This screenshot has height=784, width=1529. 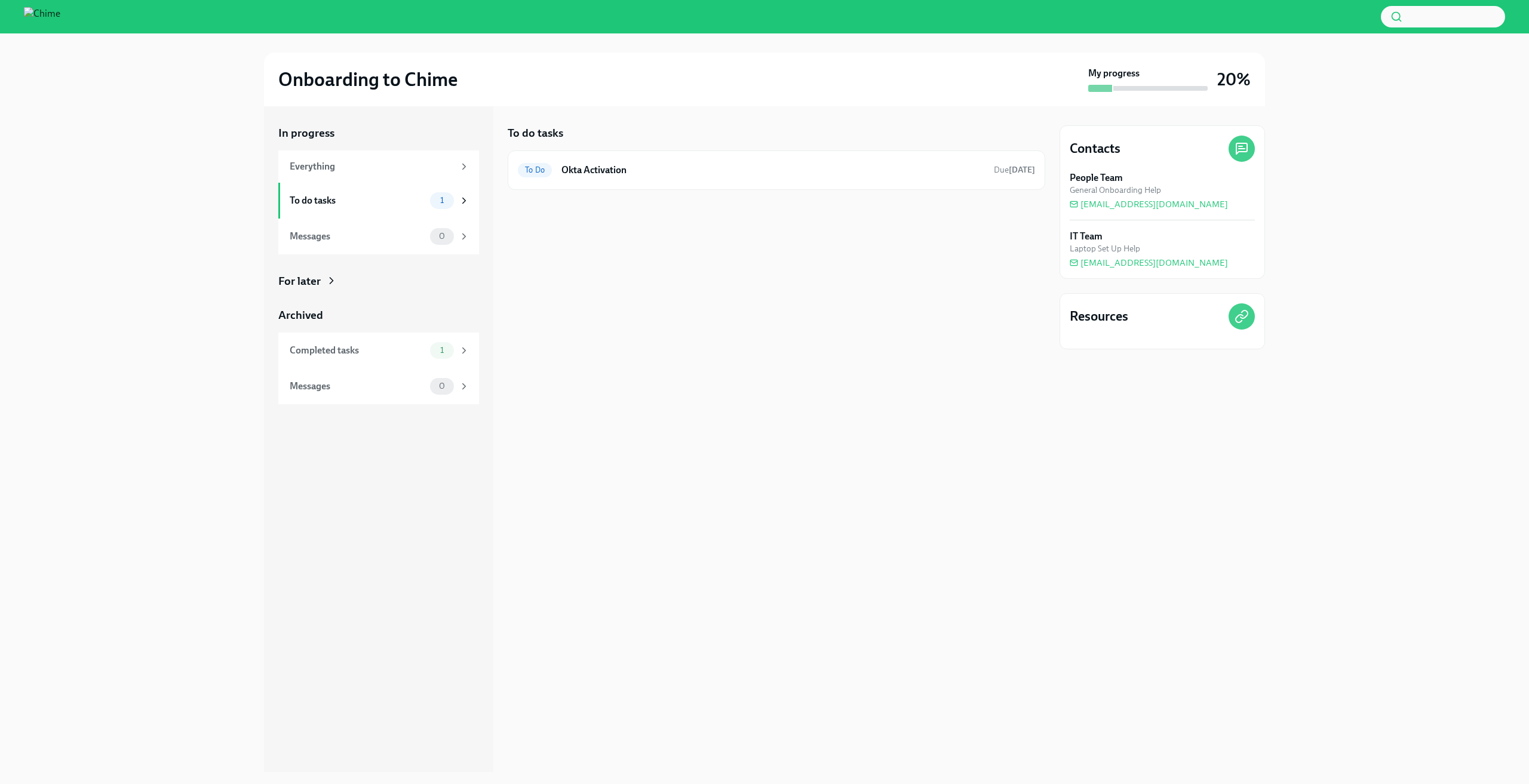 I want to click on a: For later, so click(x=378, y=282).